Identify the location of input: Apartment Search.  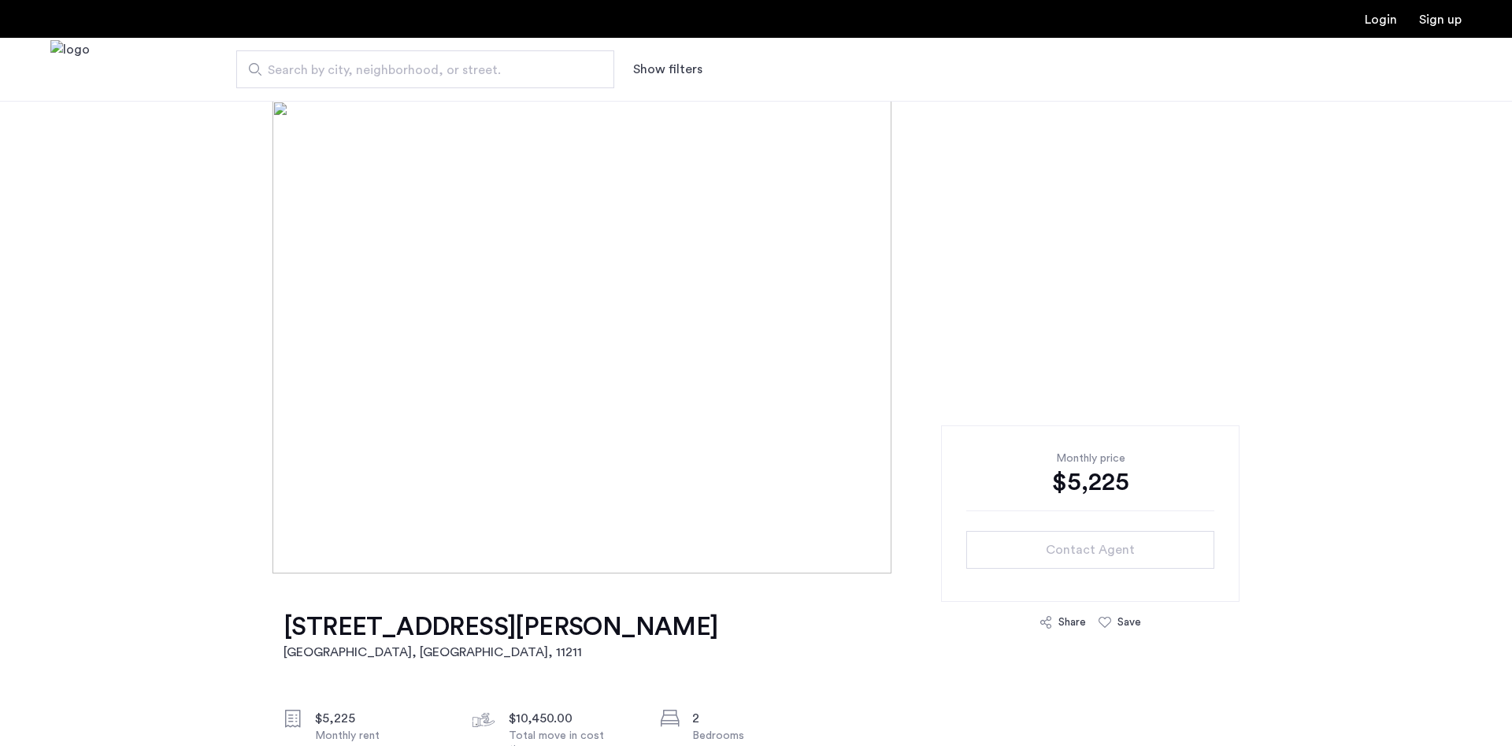
(425, 69).